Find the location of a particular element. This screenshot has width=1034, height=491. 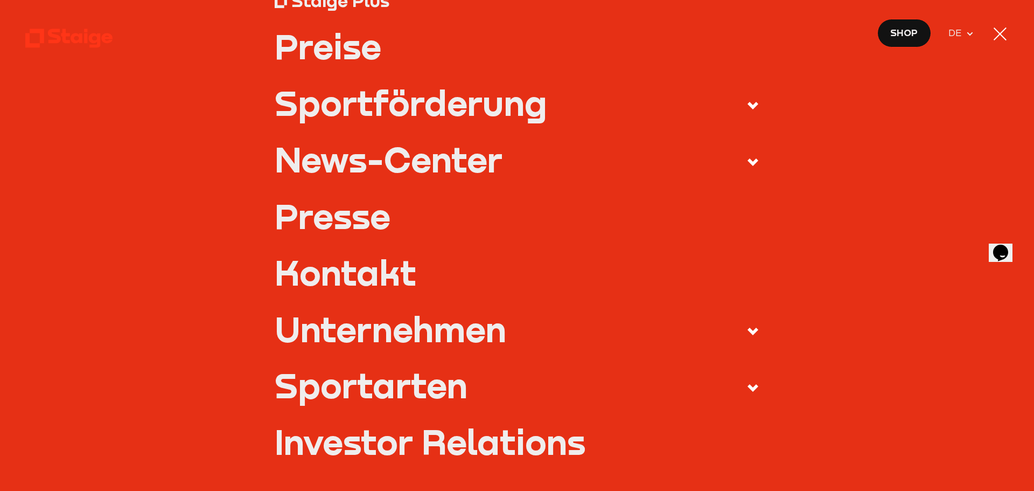

a: Presse is located at coordinates (517, 215).